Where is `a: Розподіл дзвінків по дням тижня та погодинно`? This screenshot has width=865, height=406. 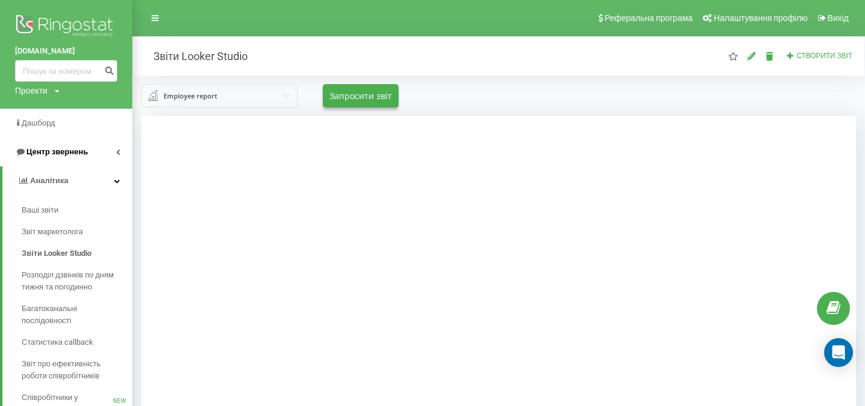
a: Розподіл дзвінків по дням тижня та погодинно is located at coordinates (77, 281).